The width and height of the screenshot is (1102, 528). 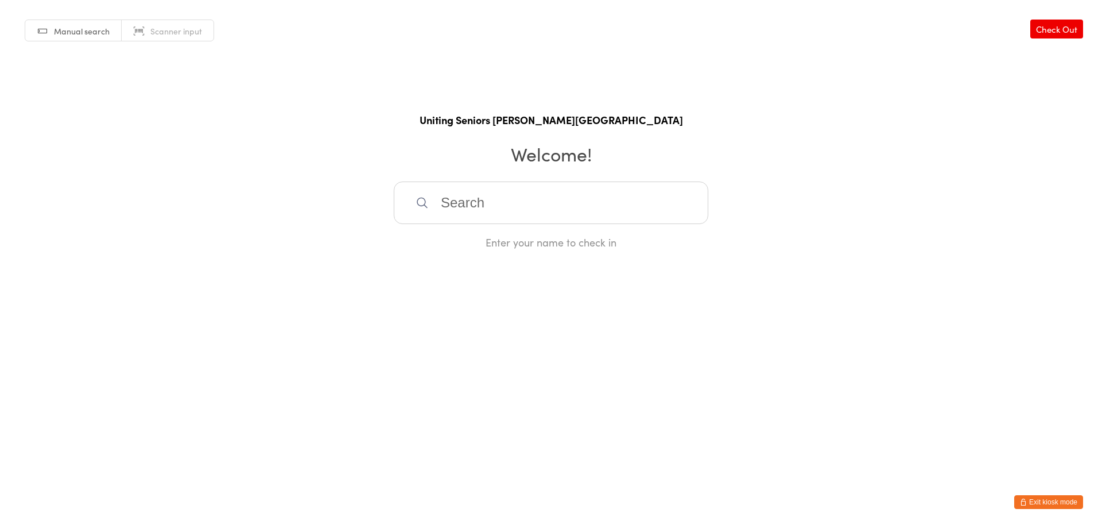 I want to click on button: Exit kiosk mode, so click(x=1049, y=502).